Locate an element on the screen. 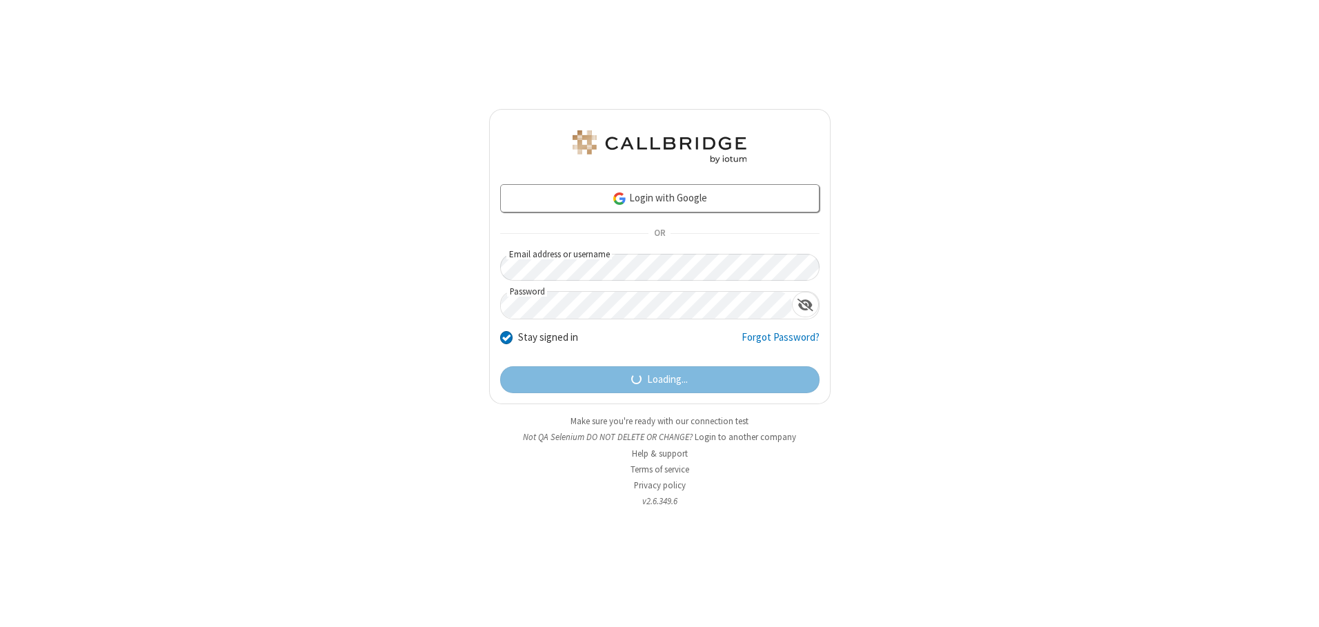 The height and width of the screenshot is (627, 1319). a: Forgot Password? is located at coordinates (780, 343).